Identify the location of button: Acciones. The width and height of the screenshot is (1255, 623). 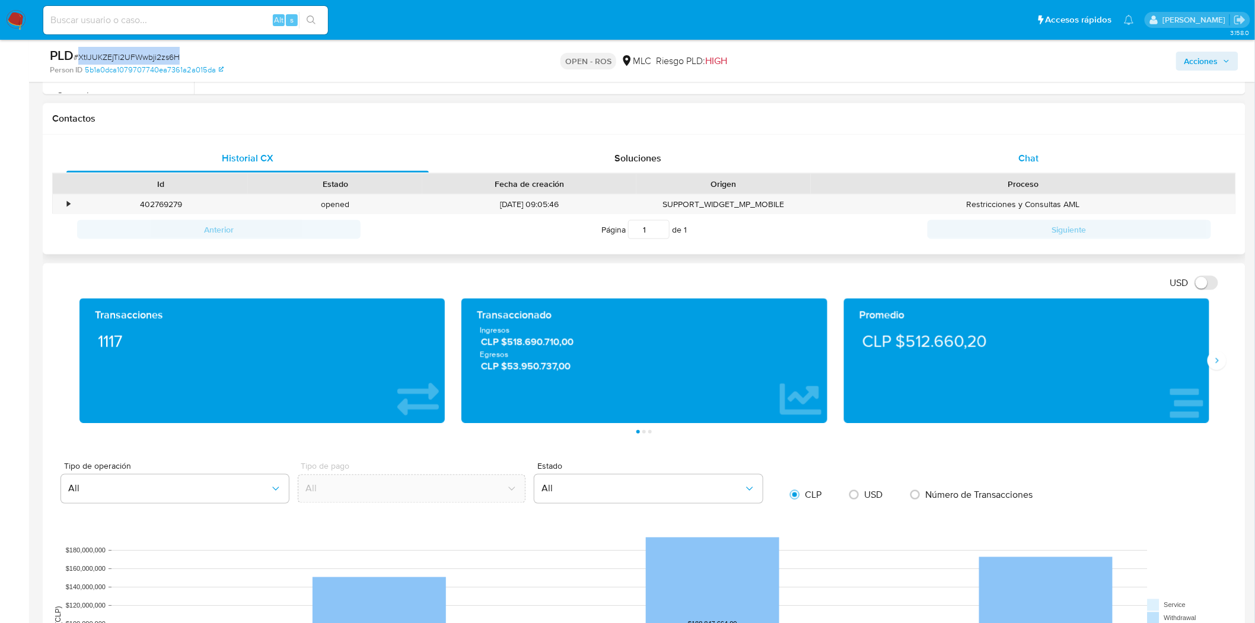
(1207, 61).